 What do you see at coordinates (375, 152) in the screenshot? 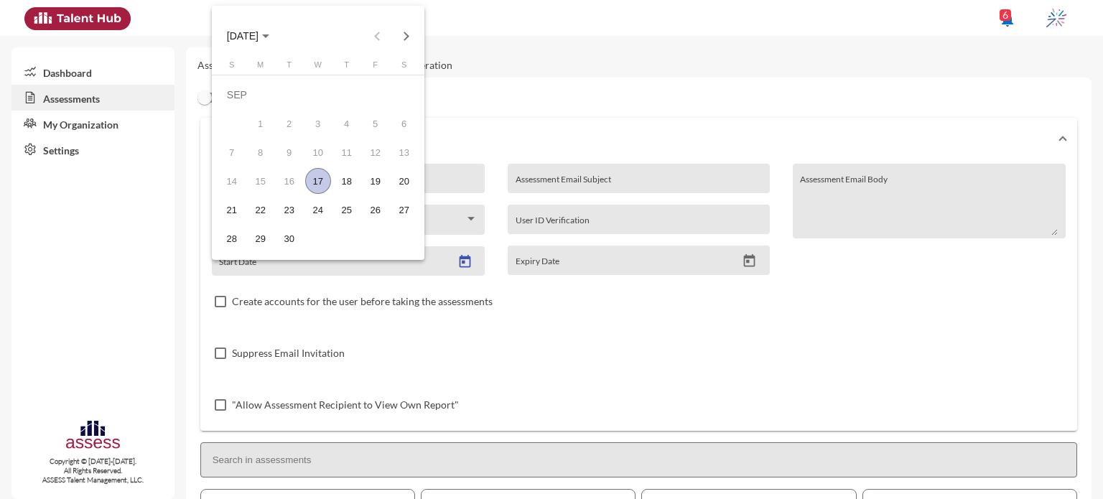
I see `td: September 12, 2025` at bounding box center [375, 152].